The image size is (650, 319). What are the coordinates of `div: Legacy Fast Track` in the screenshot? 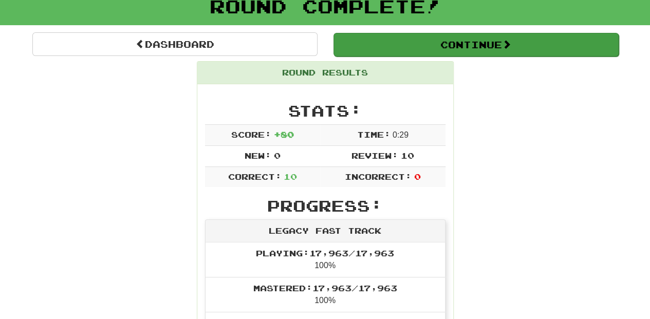 It's located at (325, 231).